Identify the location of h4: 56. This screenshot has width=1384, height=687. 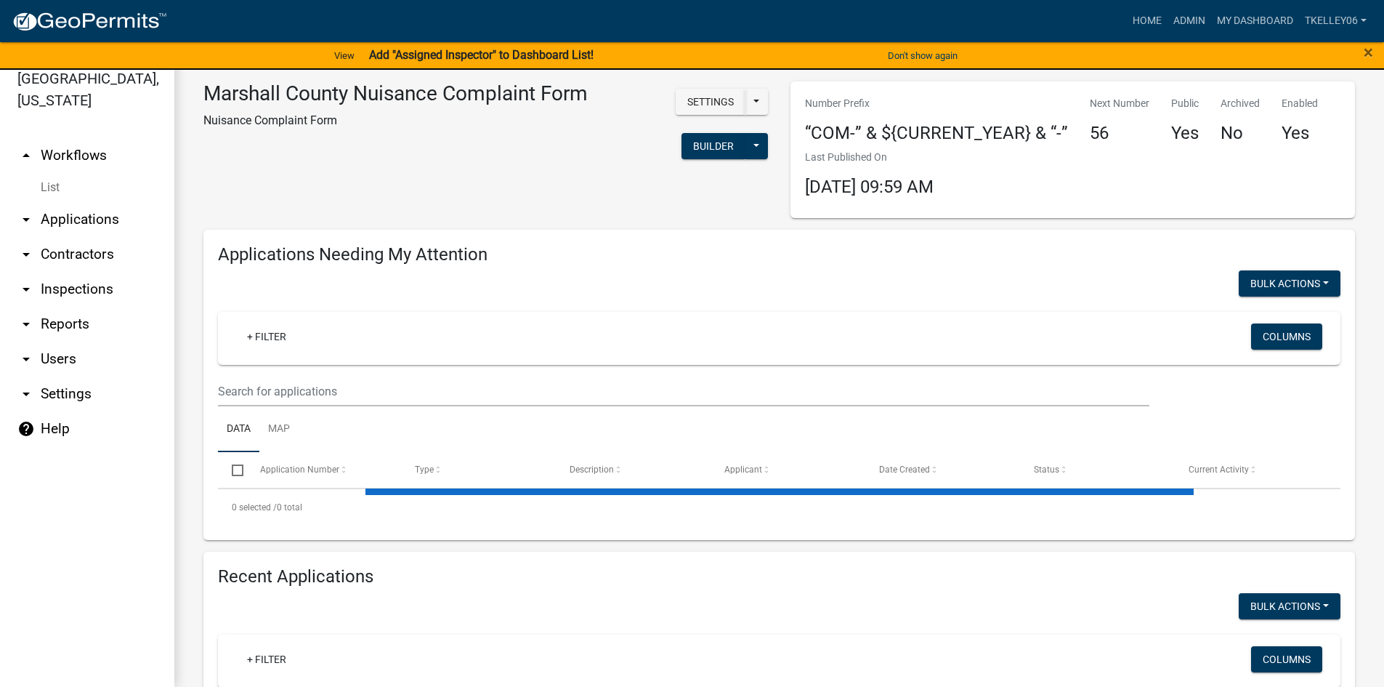
(1120, 133).